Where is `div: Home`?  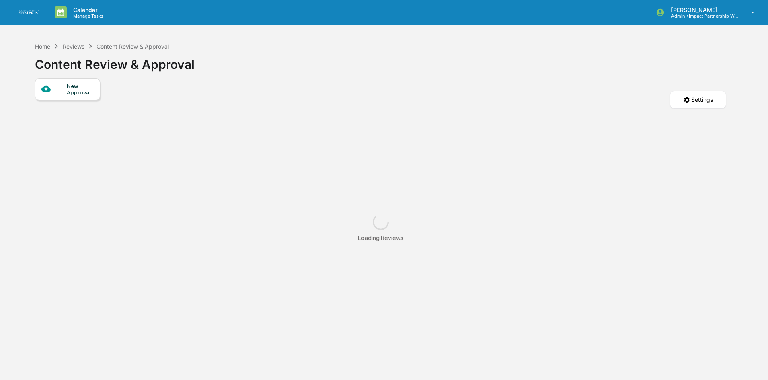 div: Home is located at coordinates (43, 46).